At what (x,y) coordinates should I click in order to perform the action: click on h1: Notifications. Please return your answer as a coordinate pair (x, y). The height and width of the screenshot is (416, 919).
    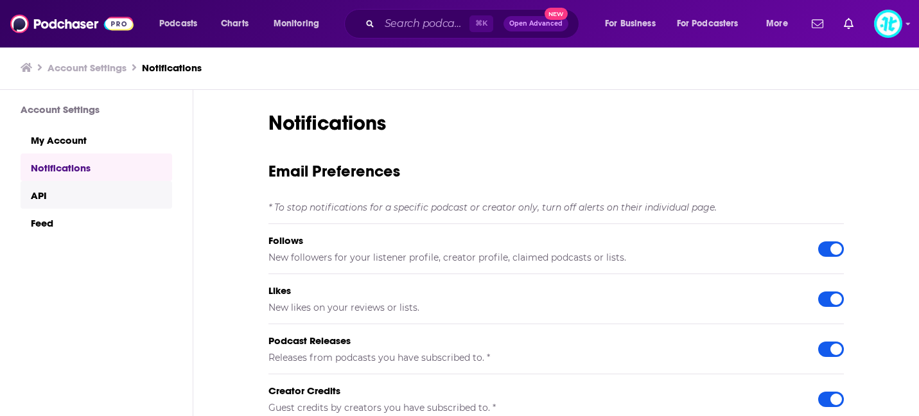
    Looking at the image, I should click on (556, 123).